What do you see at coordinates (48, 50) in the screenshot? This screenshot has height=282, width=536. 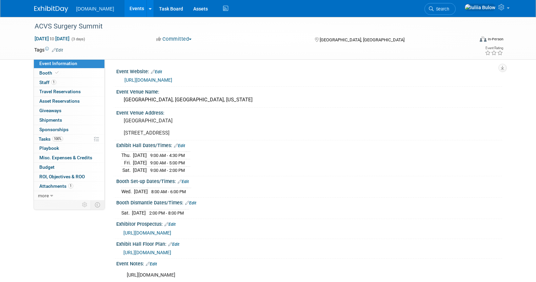 I see `td: Tags` at bounding box center [48, 50].